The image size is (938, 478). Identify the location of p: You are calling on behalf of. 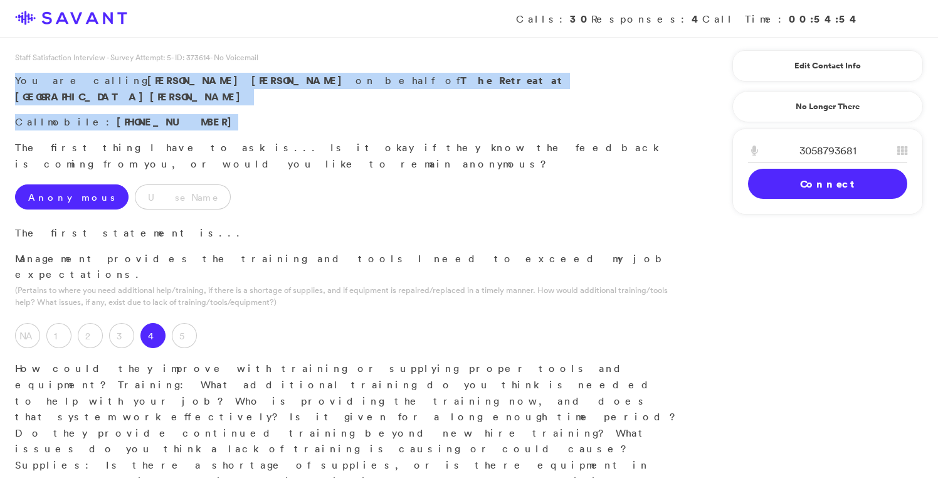
(350, 88).